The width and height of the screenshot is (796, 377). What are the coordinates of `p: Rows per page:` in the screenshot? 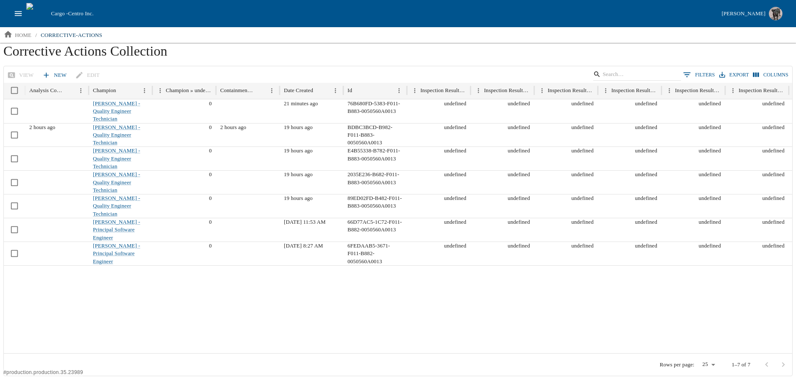 It's located at (677, 365).